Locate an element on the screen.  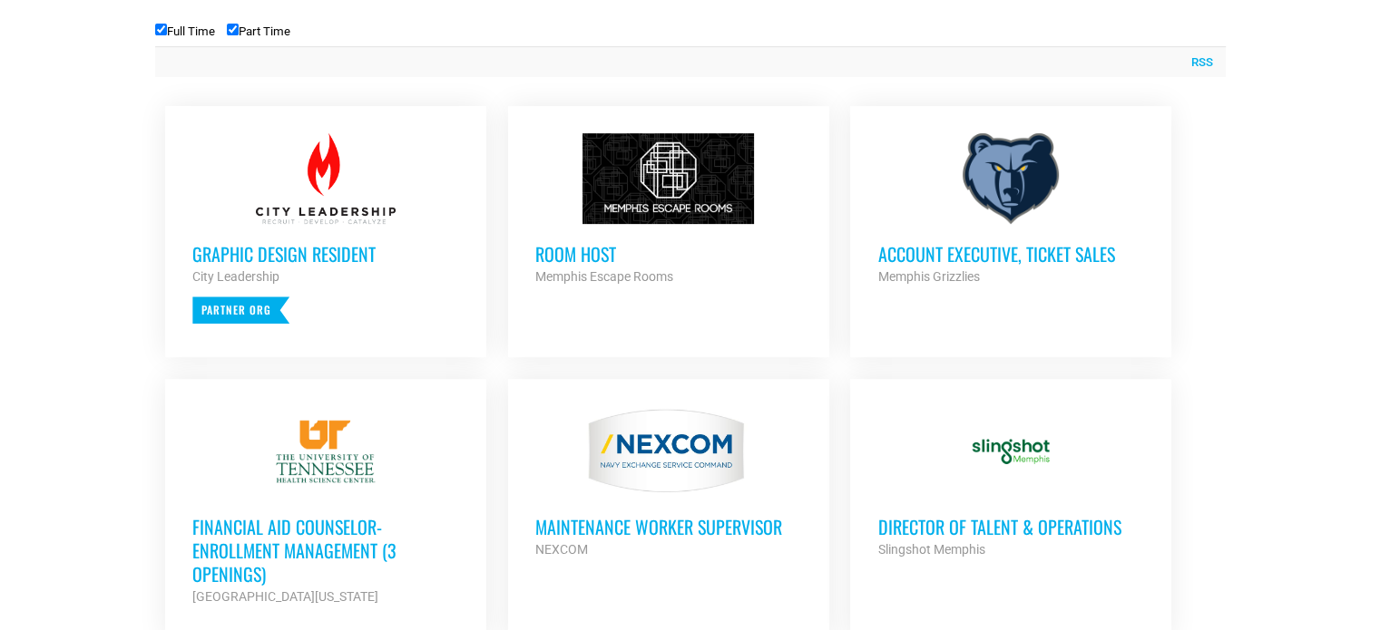
strong: Slingshot Memphis is located at coordinates (931, 550).